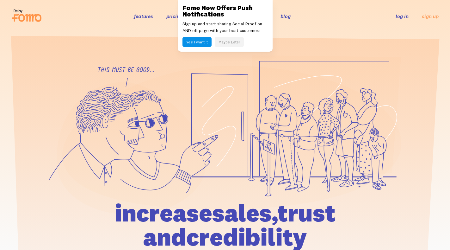 This screenshot has height=250, width=450. Describe the element at coordinates (225, 225) in the screenshot. I see `h1: increase sales, trust and credibility` at that location.